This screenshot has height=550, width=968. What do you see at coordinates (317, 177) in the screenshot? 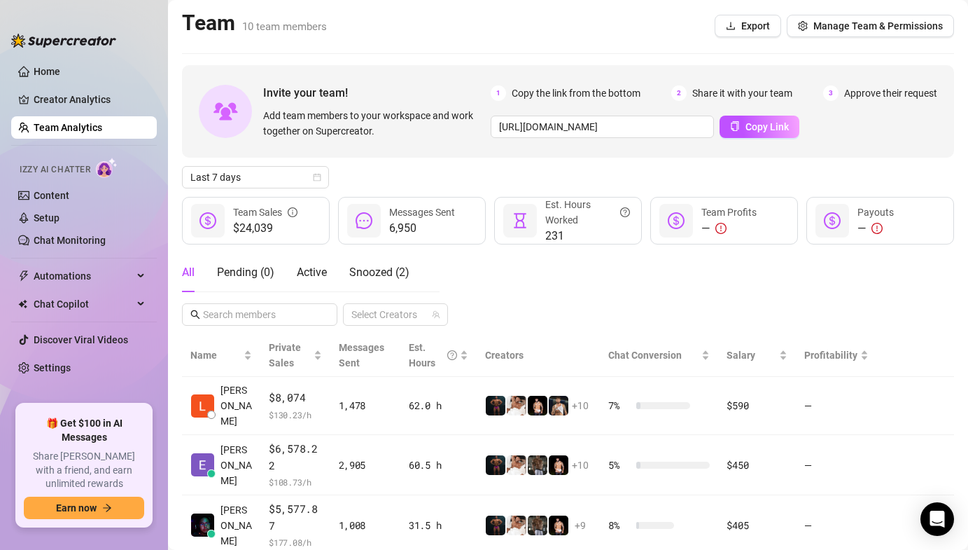
I see `span: calendar` at bounding box center [317, 177].